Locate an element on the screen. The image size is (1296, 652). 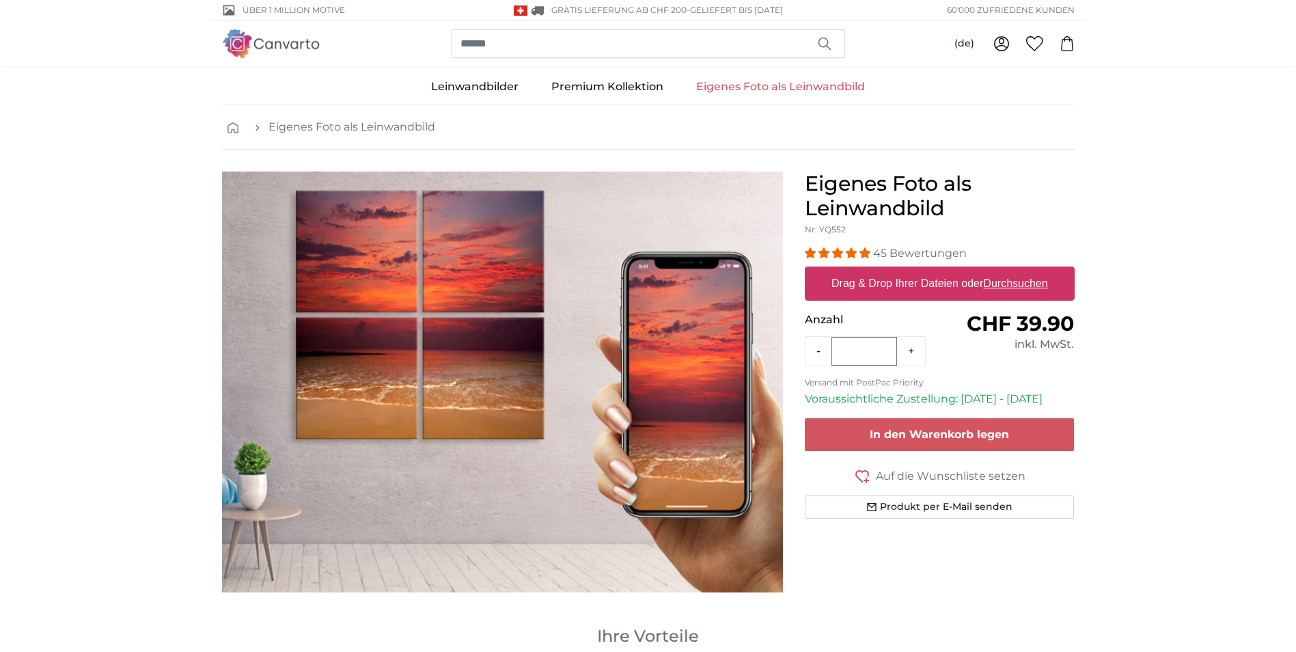
button: (de) is located at coordinates (964, 44).